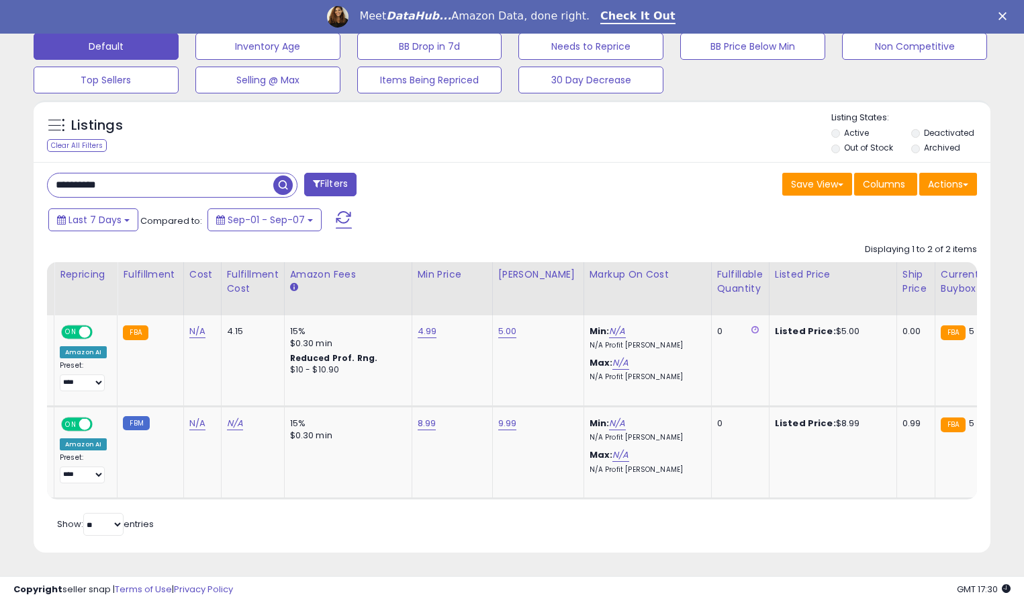 The height and width of the screenshot is (603, 1024). What do you see at coordinates (171, 220) in the screenshot?
I see `span: Compared to:` at bounding box center [171, 220].